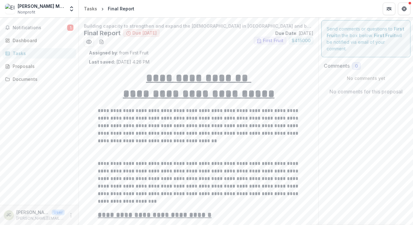 The width and height of the screenshot is (413, 225). Describe the element at coordinates (109, 9) in the screenshot. I see `nav: breadcrumb` at that location.